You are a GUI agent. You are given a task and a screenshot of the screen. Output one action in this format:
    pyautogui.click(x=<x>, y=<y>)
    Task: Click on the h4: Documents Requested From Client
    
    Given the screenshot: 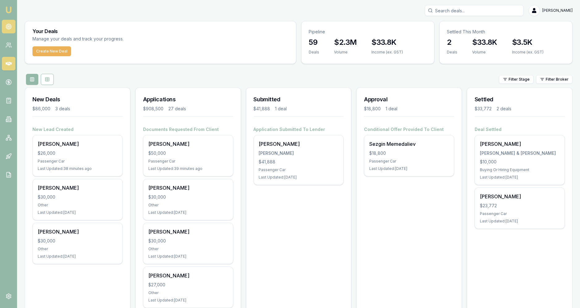 What is the action you would take?
    pyautogui.click(x=188, y=129)
    